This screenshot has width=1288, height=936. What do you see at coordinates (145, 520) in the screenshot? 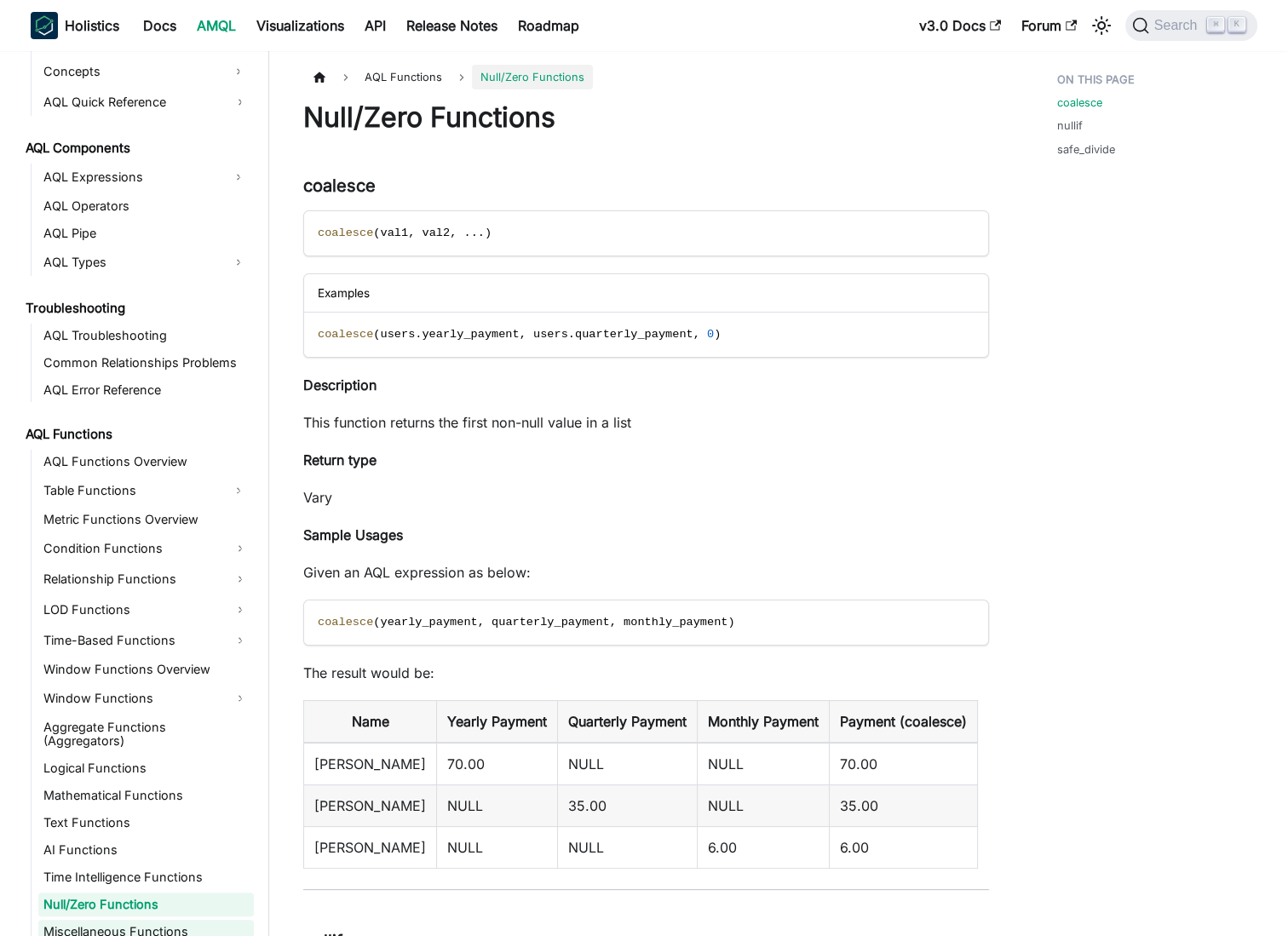
I see `a: Metric Functions Overview` at bounding box center [145, 520].